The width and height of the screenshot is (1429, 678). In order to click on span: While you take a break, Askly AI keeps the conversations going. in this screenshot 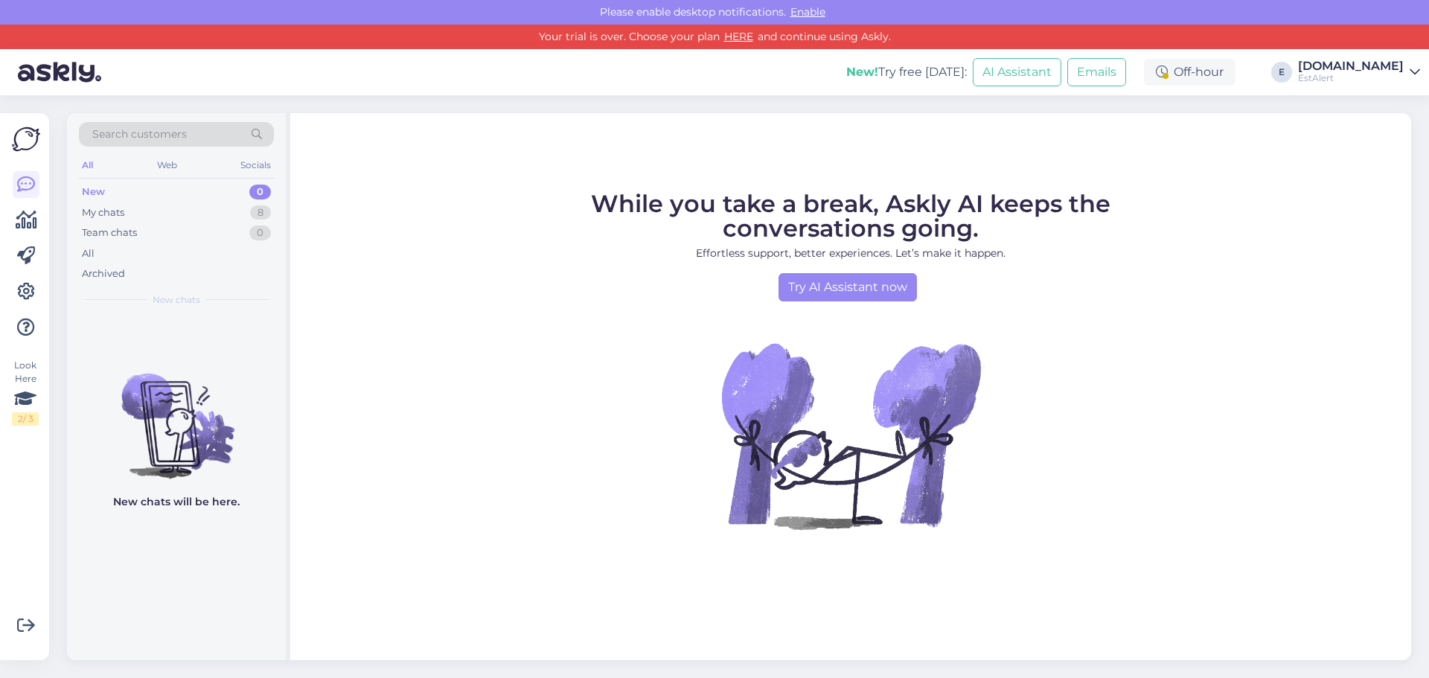, I will do `click(851, 216)`.